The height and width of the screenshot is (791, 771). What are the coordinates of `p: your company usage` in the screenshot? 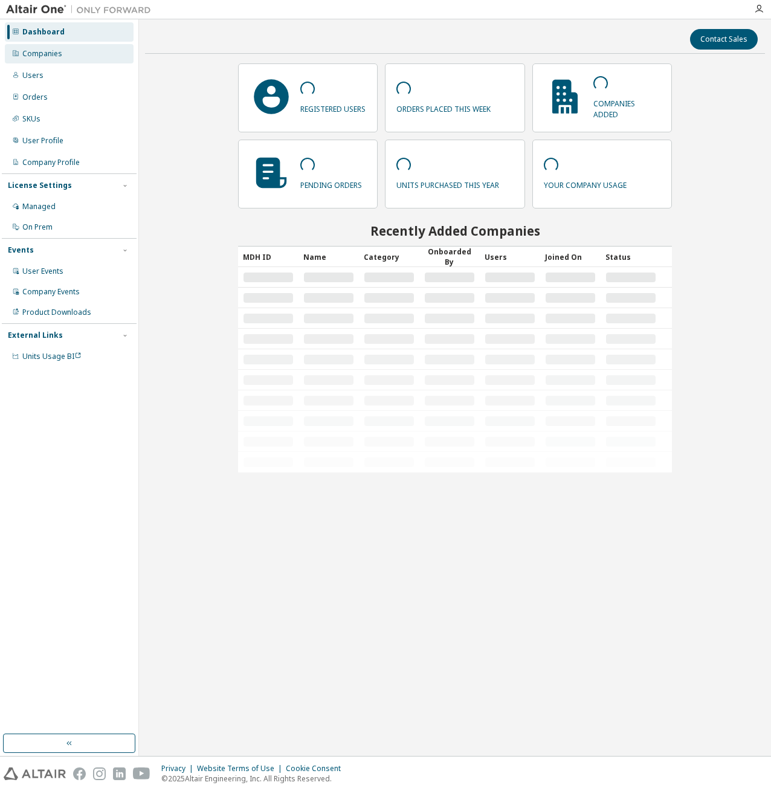 It's located at (585, 183).